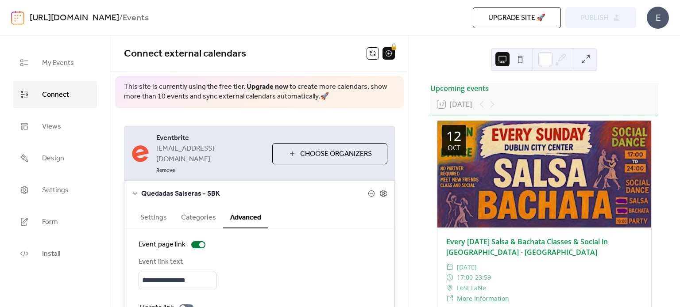 The height and width of the screenshot is (307, 680). I want to click on div: Event page link, so click(162, 245).